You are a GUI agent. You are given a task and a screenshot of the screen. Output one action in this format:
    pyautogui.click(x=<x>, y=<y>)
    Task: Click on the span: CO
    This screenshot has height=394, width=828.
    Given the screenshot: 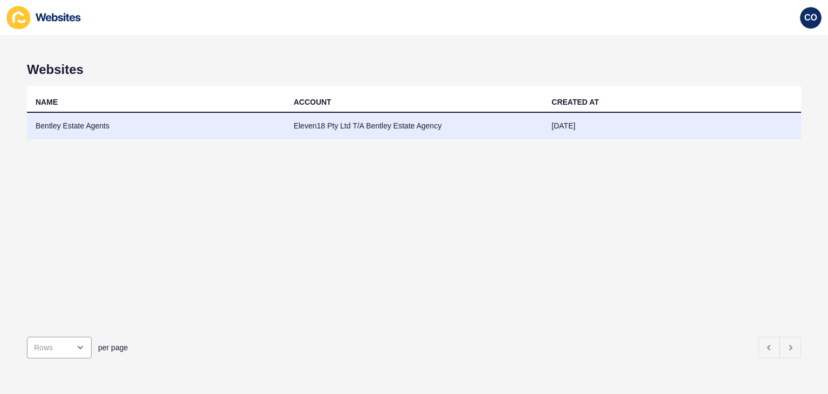 What is the action you would take?
    pyautogui.click(x=811, y=18)
    